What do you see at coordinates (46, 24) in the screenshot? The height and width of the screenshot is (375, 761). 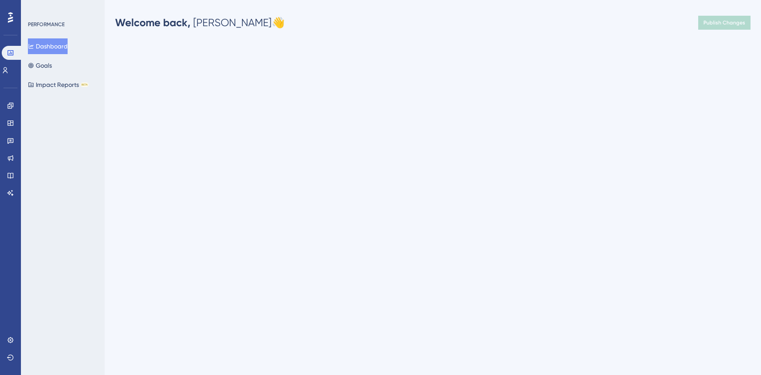 I see `div: PERFORMANCE` at bounding box center [46, 24].